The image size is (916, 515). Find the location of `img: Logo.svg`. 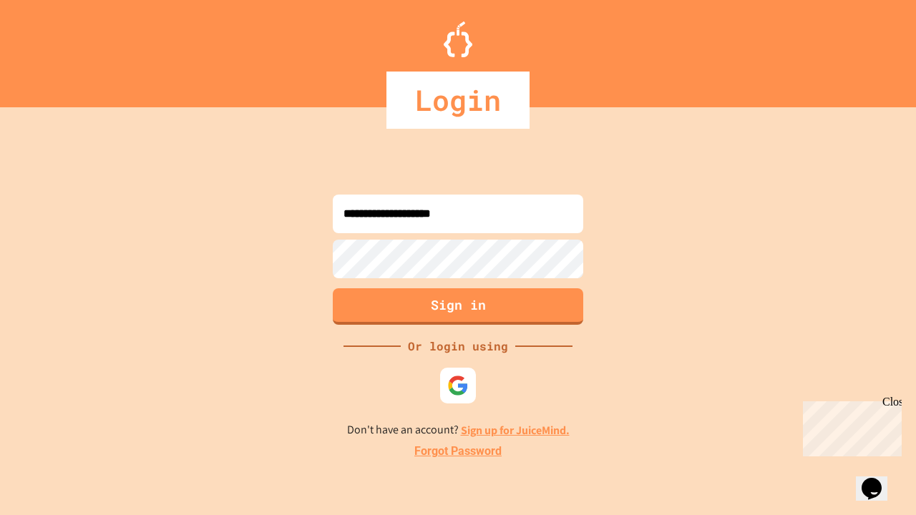

img: Logo.svg is located at coordinates (458, 39).